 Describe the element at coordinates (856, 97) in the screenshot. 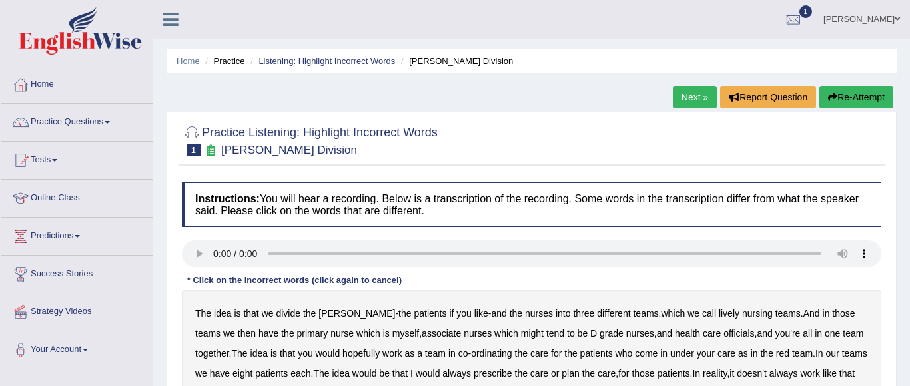

I see `button: Re-Attempt` at that location.